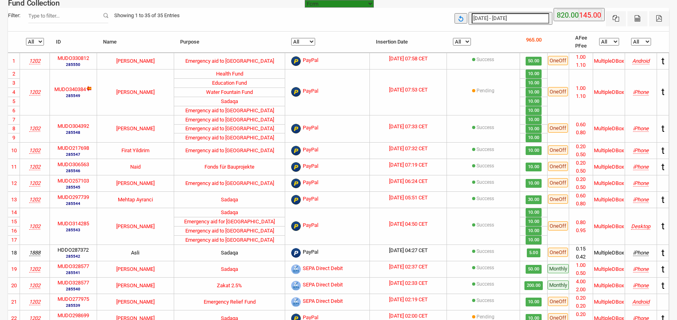 This screenshot has width=677, height=320. I want to click on small: 285546, so click(73, 171).